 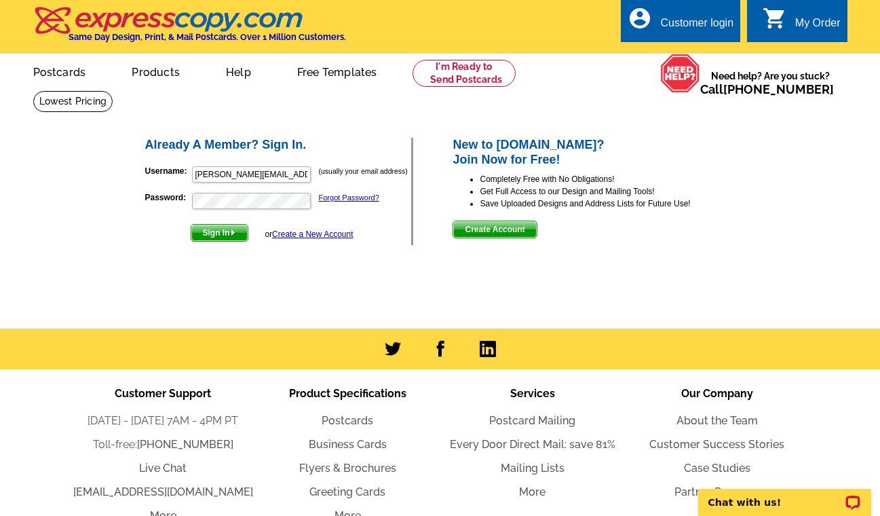 What do you see at coordinates (363, 171) in the screenshot?
I see `small: (usually your email address)` at bounding box center [363, 171].